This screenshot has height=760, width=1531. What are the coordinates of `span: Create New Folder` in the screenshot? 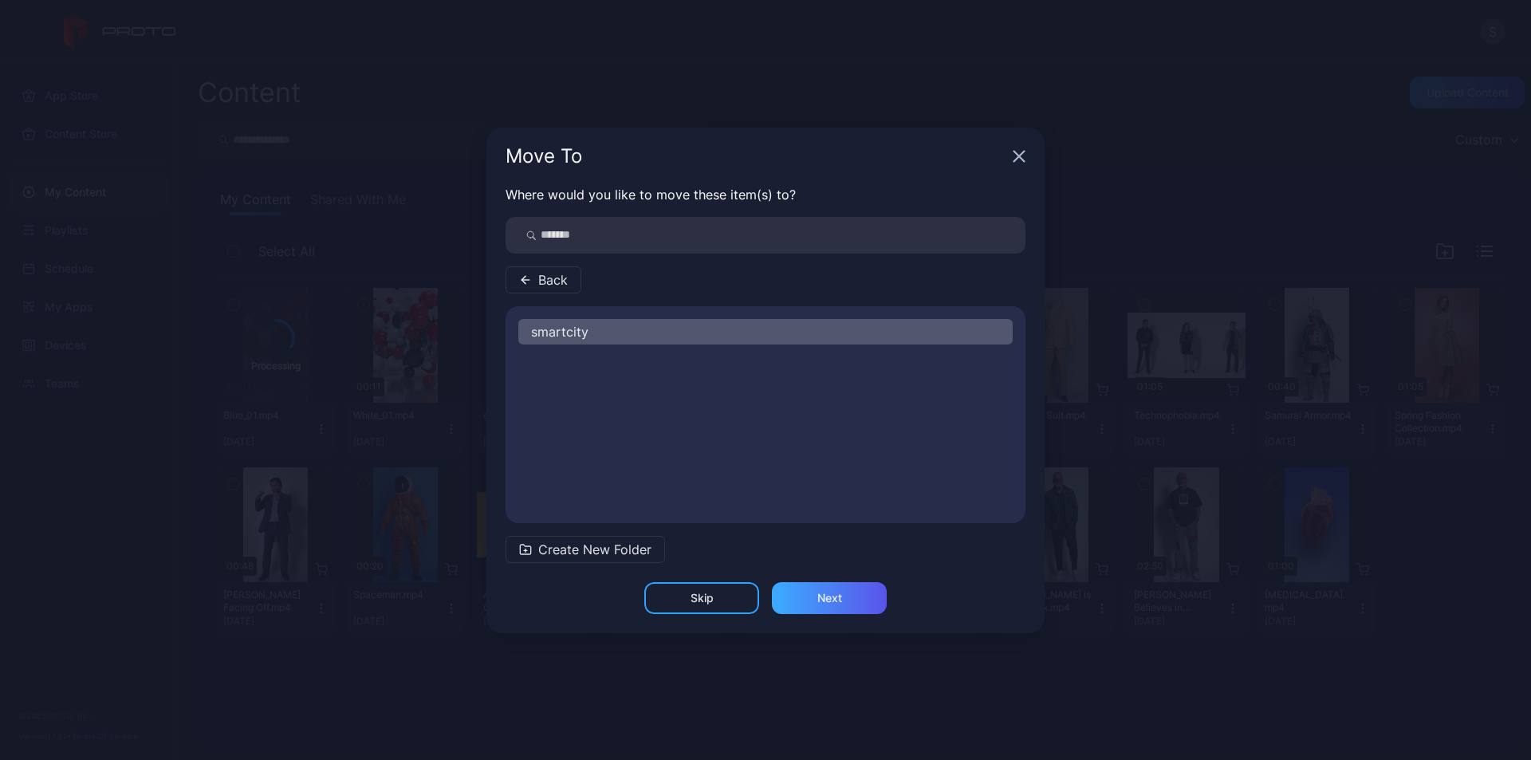 It's located at (595, 549).